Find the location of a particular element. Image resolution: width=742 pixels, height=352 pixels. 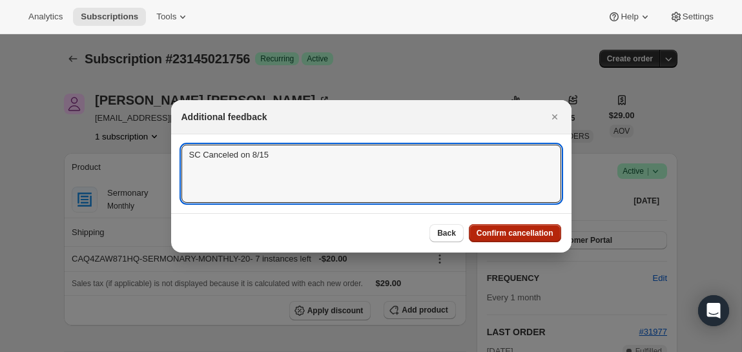

textarea: SC Canceled on 8/15 is located at coordinates (371, 174).